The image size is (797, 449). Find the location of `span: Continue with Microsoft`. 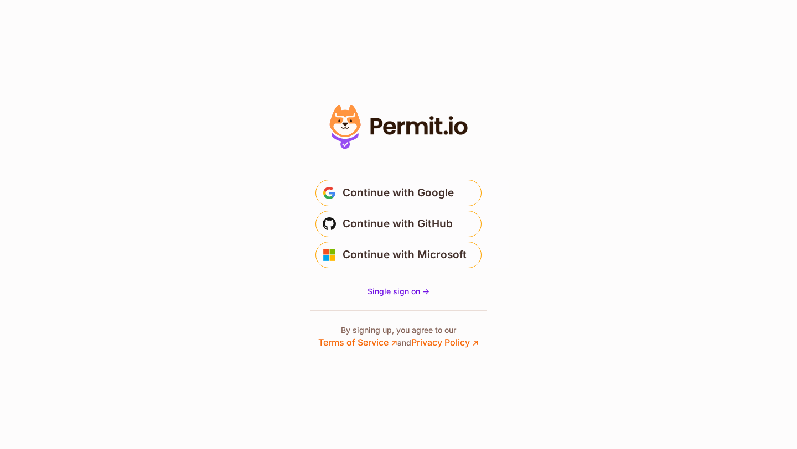

span: Continue with Microsoft is located at coordinates (404, 255).